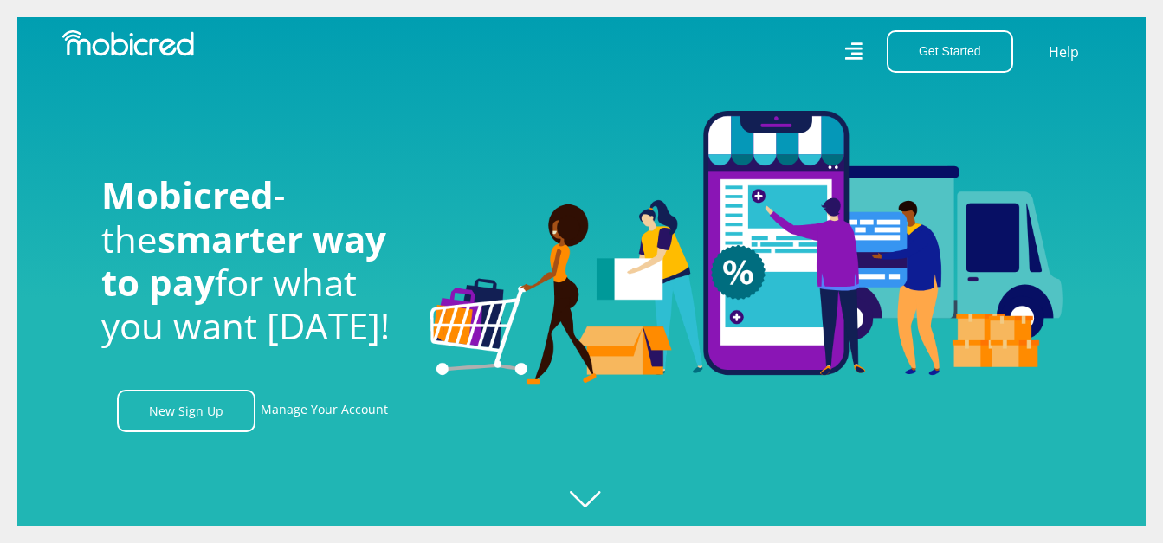 The image size is (1163, 543). Describe the element at coordinates (747, 248) in the screenshot. I see `img: Welcome to Mobicred` at that location.